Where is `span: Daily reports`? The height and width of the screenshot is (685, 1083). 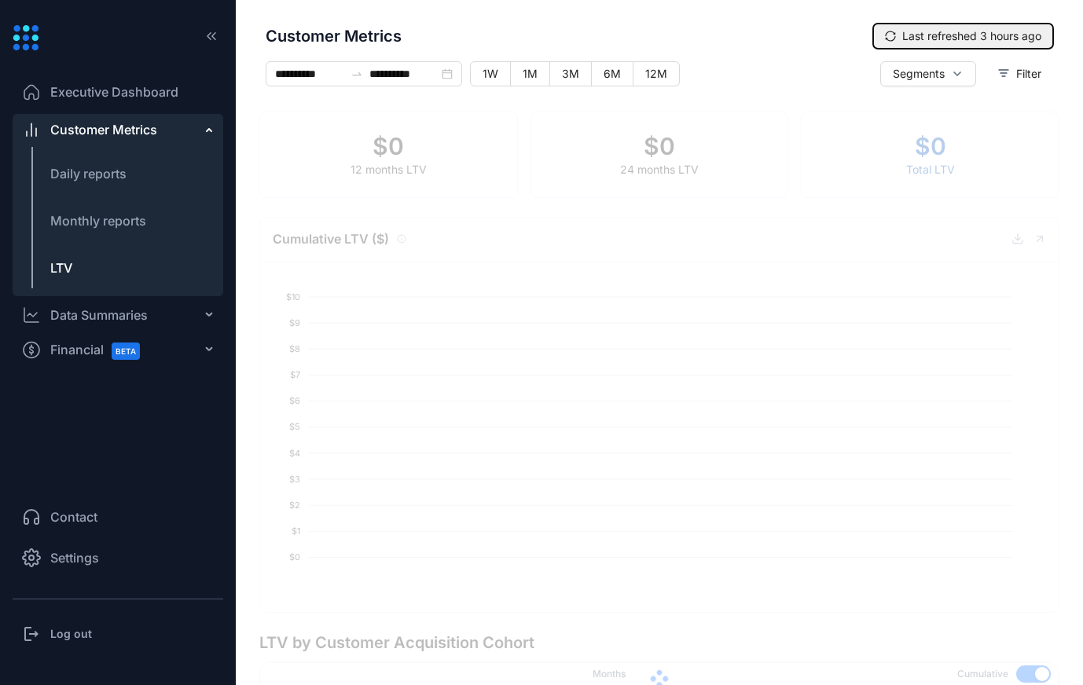
span: Daily reports is located at coordinates (88, 174).